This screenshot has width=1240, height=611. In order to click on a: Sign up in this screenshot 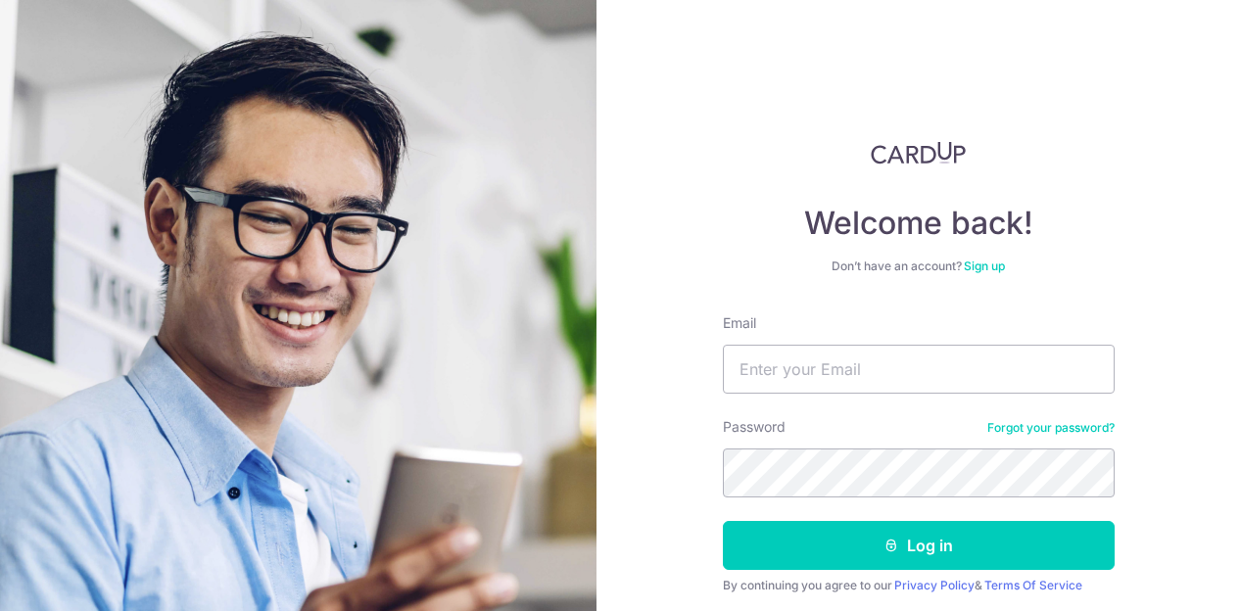, I will do `click(984, 265)`.